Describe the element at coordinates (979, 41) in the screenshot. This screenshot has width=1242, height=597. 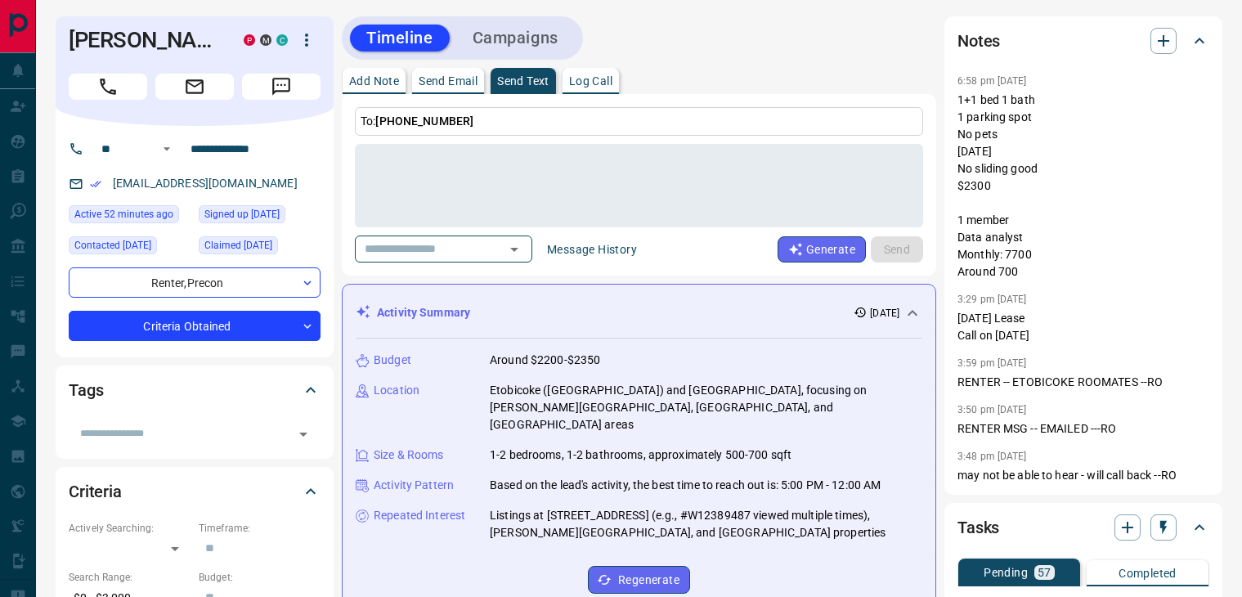
I see `h2: Notes` at that location.